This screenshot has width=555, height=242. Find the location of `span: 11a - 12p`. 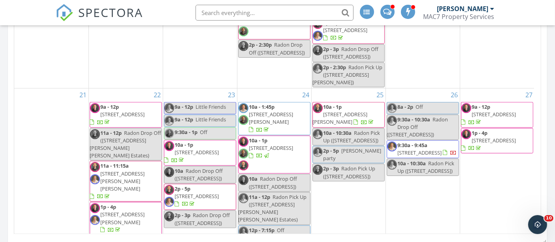

span: 11a - 12p is located at coordinates (111, 133).